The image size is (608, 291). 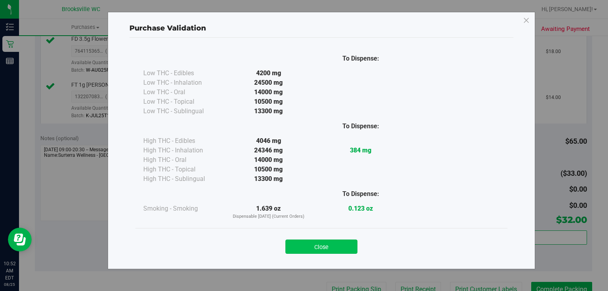 What do you see at coordinates (183, 102) in the screenshot?
I see `div: Low THC - Topical` at bounding box center [183, 102].